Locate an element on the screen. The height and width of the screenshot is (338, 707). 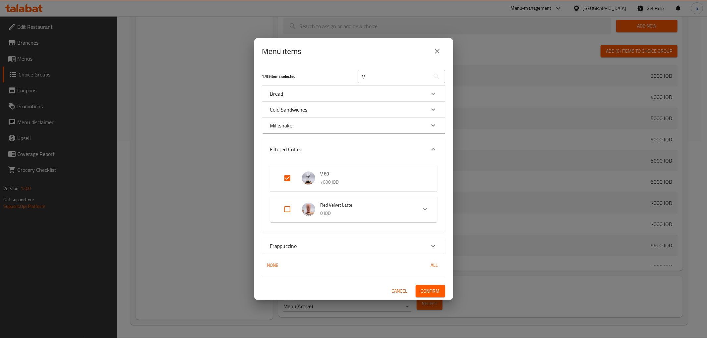
p: Bread is located at coordinates (277, 94).